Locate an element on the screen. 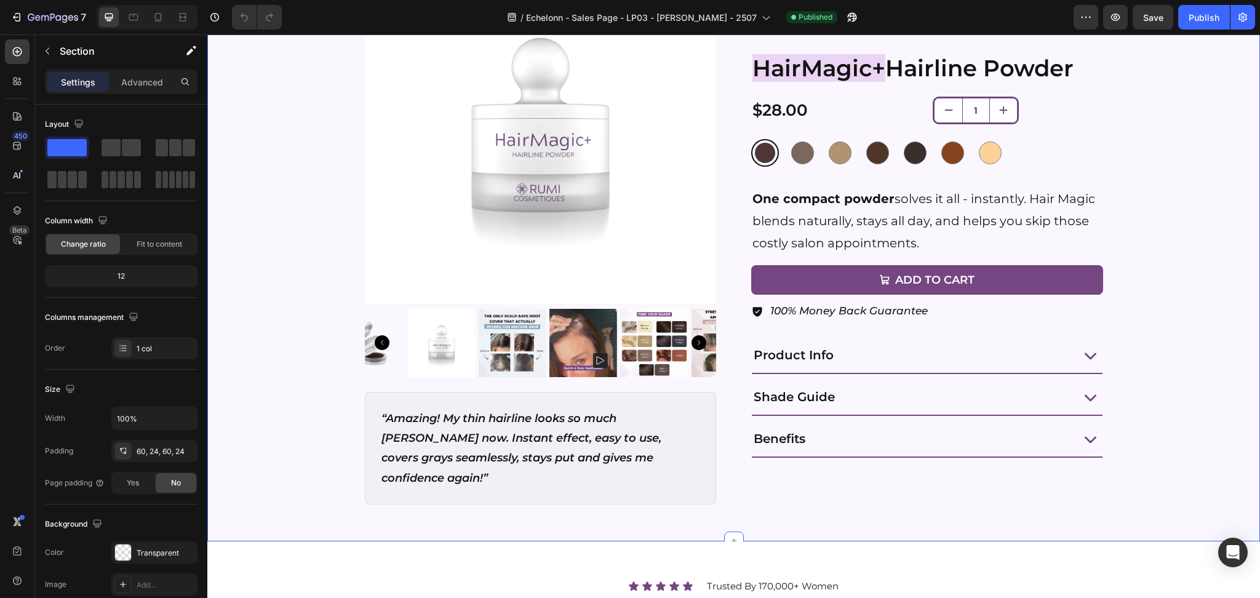 The image size is (1260, 598). p: Benefits is located at coordinates (572, 404).